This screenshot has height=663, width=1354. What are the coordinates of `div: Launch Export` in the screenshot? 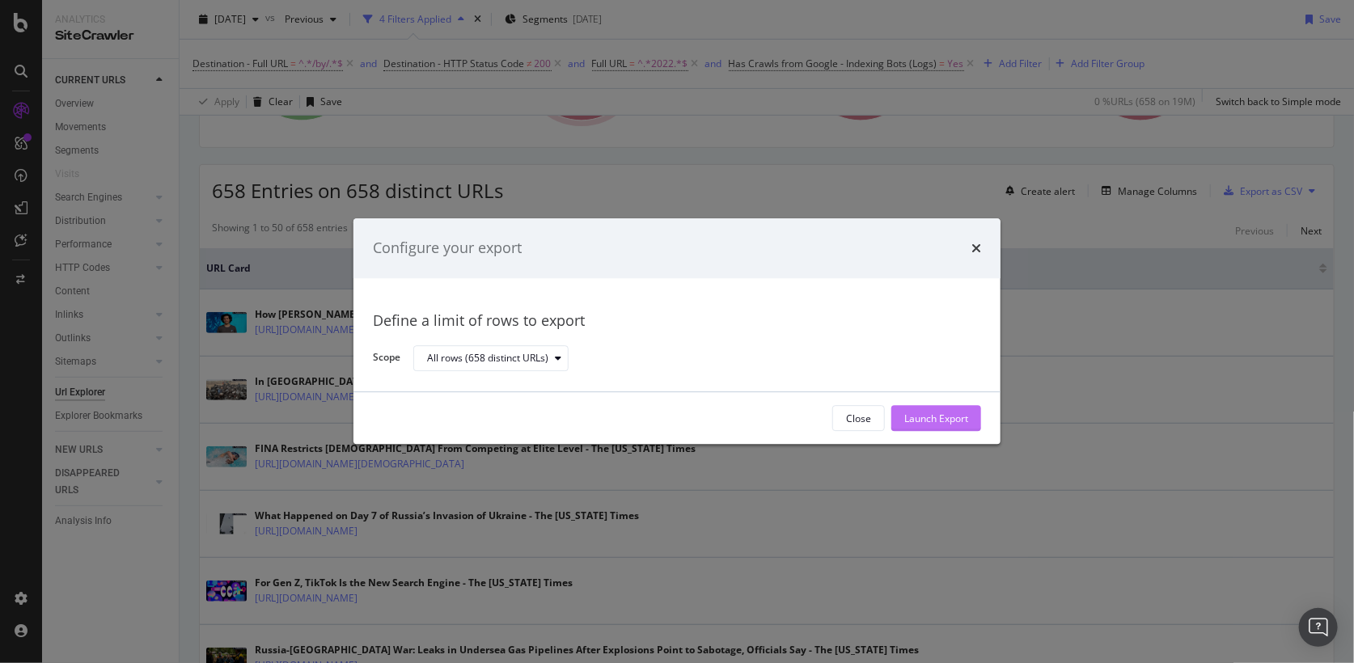 It's located at (936, 418).